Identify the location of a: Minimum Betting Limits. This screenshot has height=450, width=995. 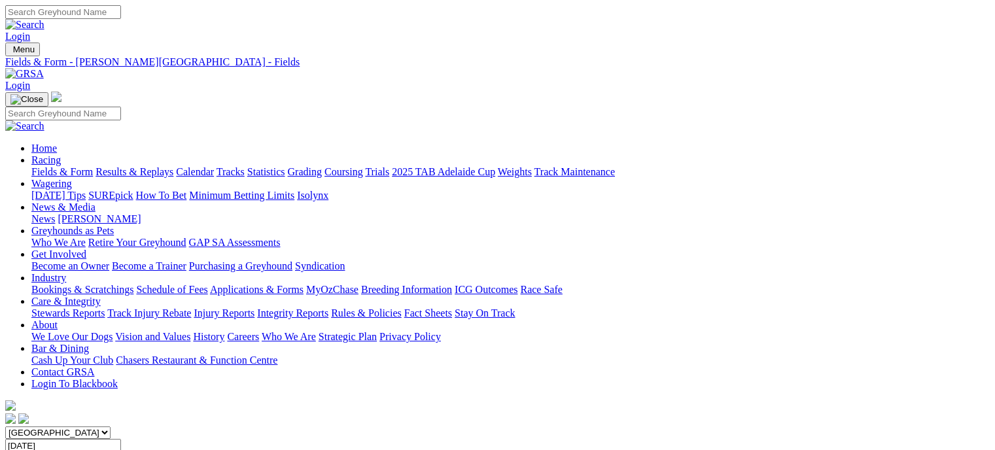
(241, 195).